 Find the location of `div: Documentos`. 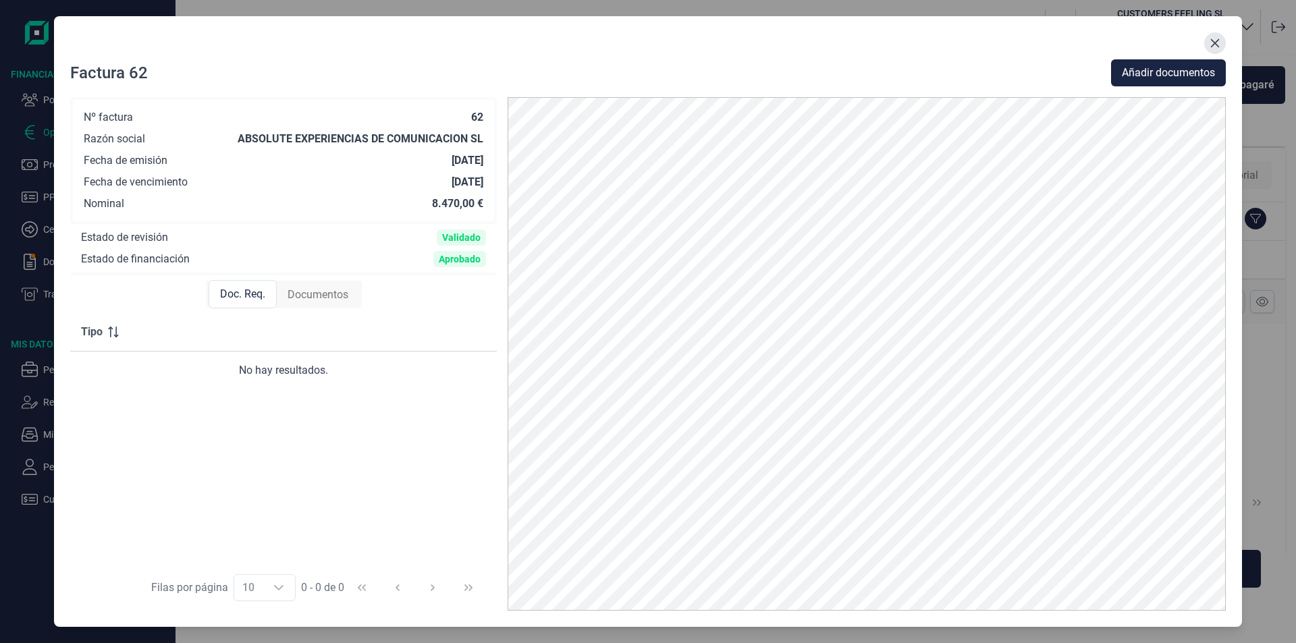

div: Documentos is located at coordinates (318, 295).